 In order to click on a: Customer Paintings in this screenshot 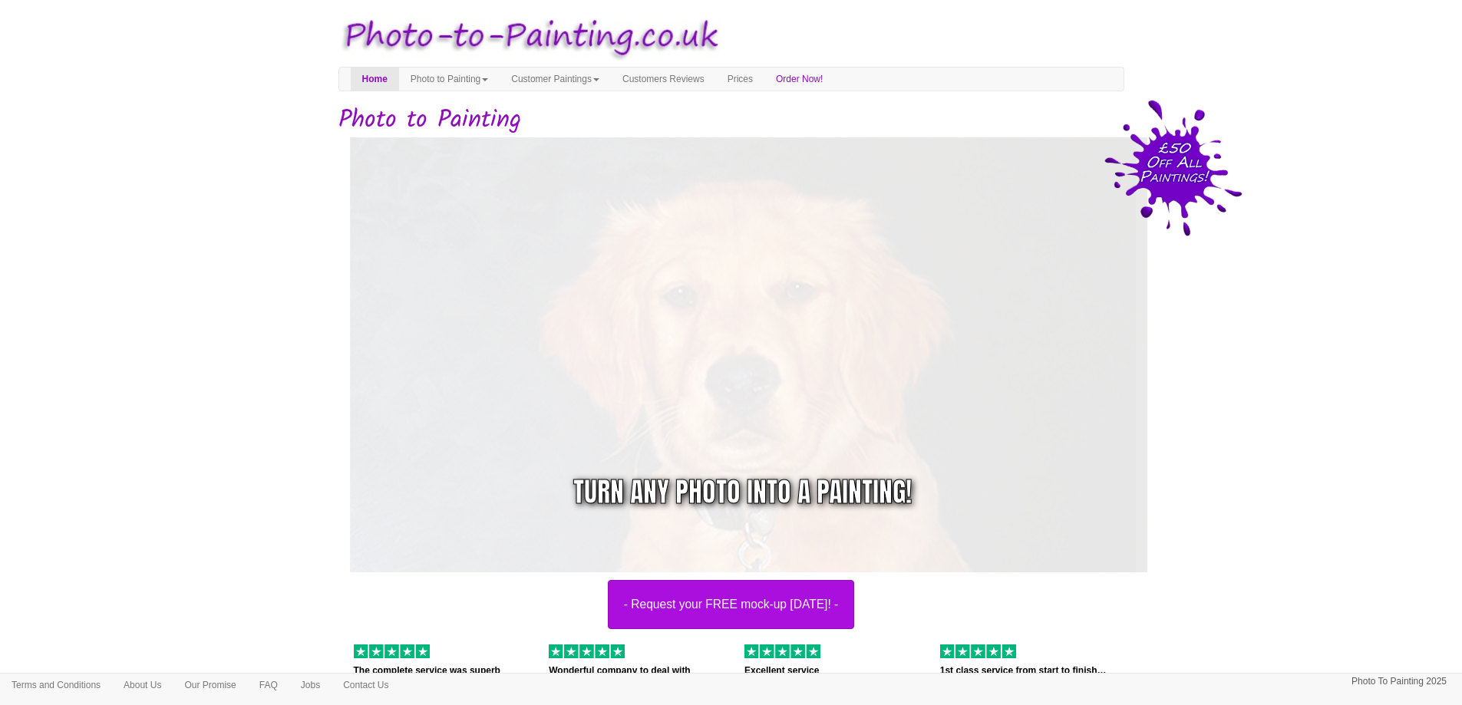, I will do `click(555, 79)`.